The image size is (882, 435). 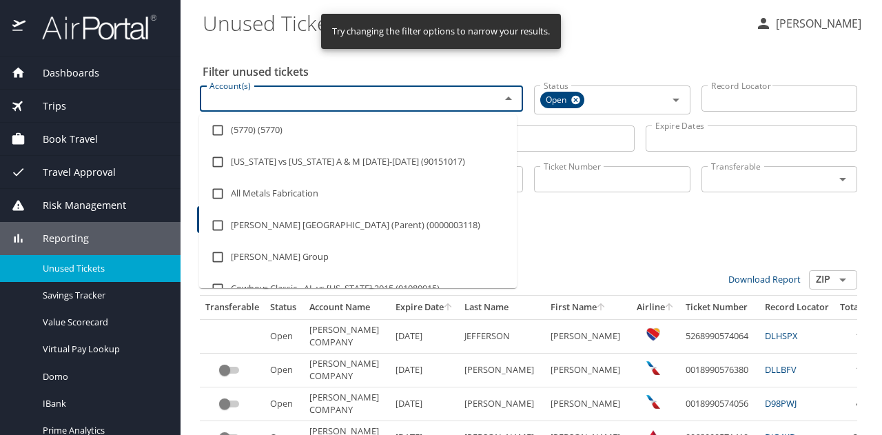 I want to click on div: Try changing the filter options to narrow your results., so click(x=441, y=31).